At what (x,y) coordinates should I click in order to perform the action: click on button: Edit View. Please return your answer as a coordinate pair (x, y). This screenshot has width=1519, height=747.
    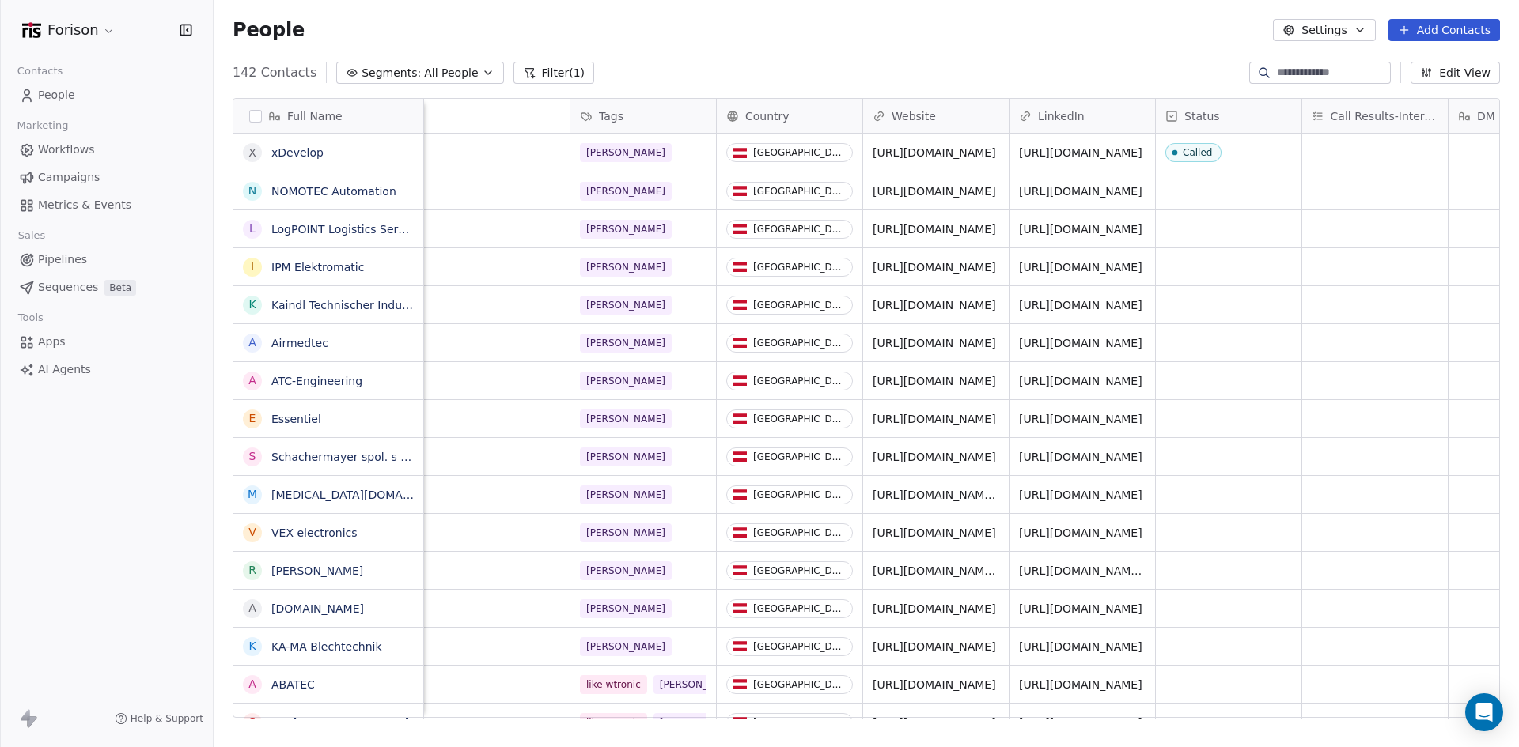
    Looking at the image, I should click on (1455, 73).